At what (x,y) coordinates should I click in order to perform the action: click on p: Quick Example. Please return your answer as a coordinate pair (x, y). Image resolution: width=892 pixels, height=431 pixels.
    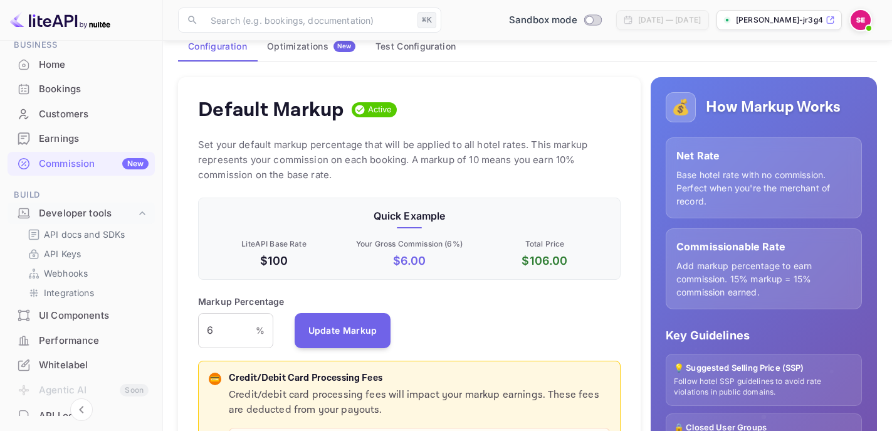
    Looking at the image, I should click on (409, 216).